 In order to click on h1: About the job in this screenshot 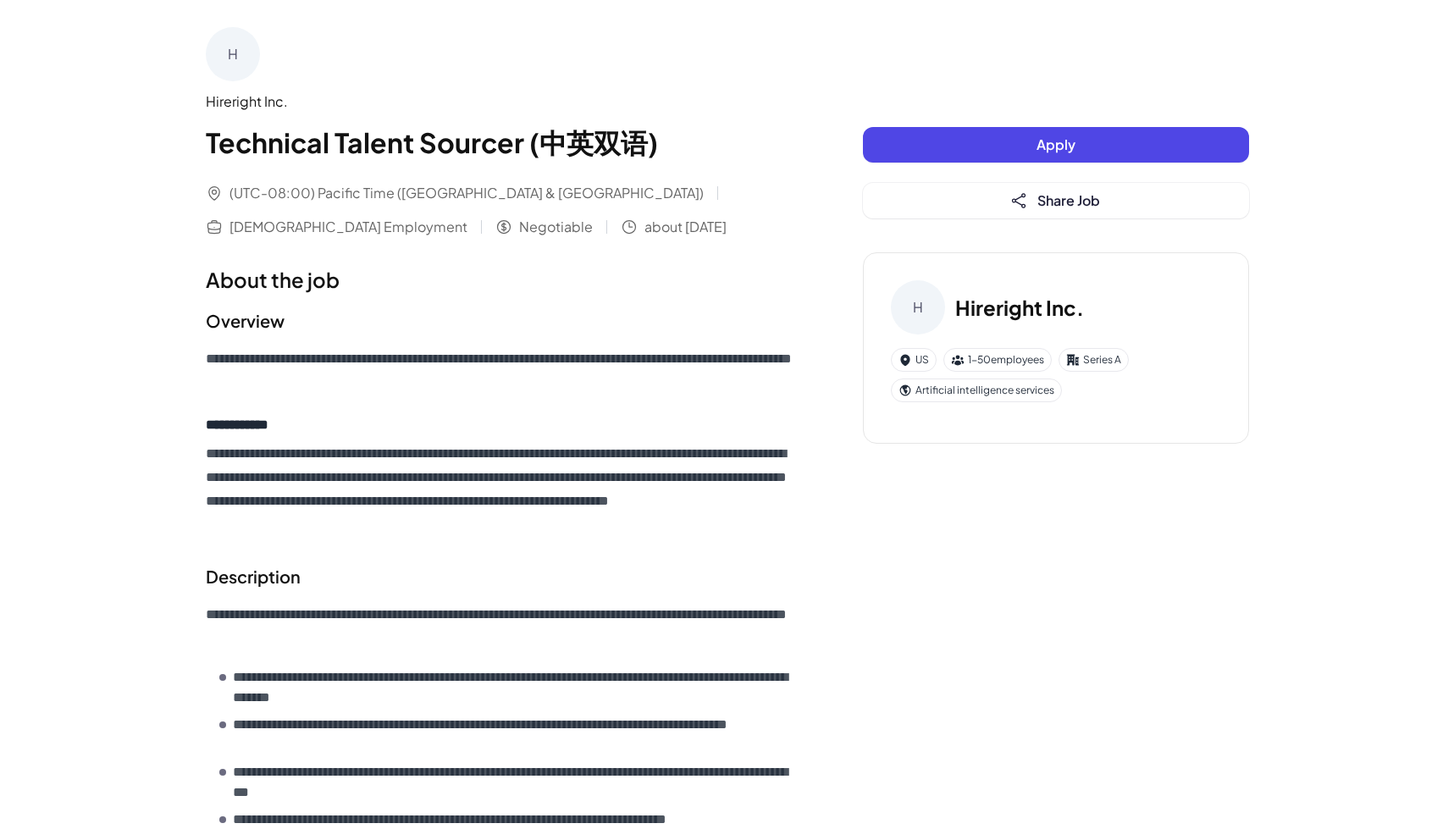, I will do `click(500, 280)`.